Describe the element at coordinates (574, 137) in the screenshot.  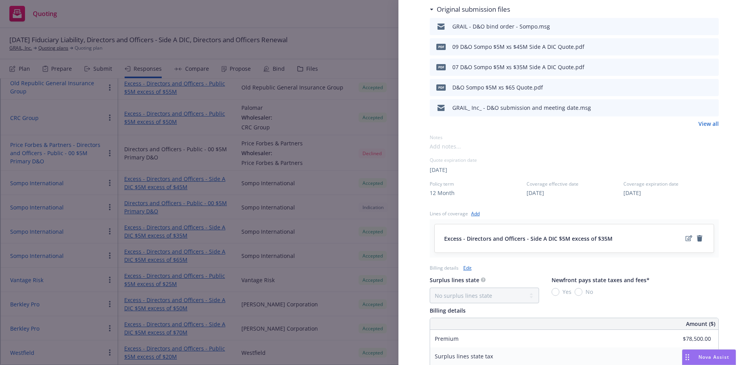
I see `div: Notes` at that location.